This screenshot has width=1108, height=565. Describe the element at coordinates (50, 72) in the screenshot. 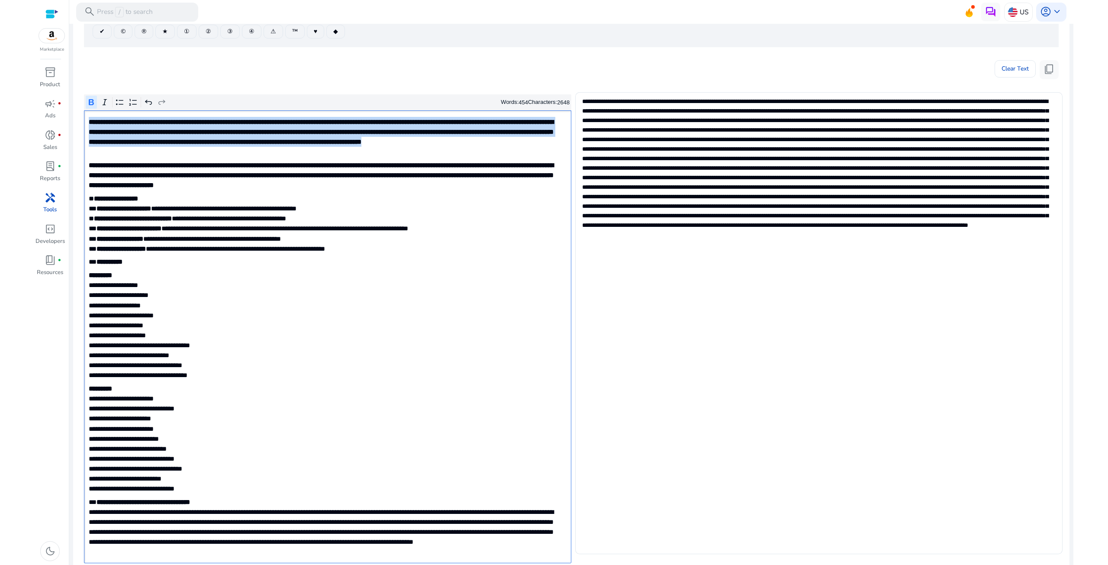

I see `span: inventory_2` at that location.